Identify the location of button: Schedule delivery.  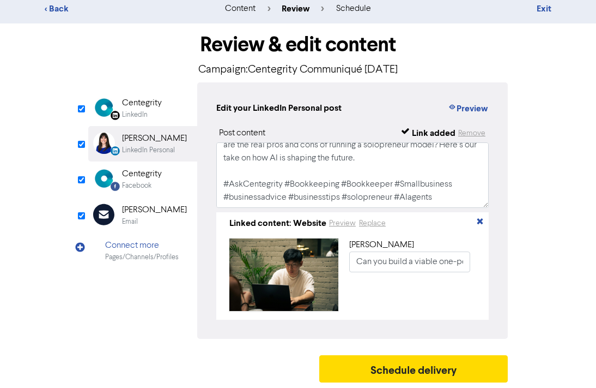
(414, 369).